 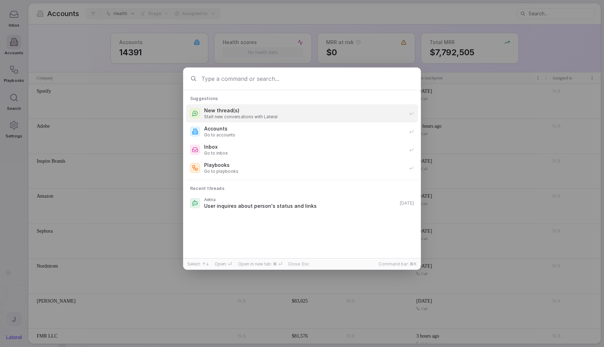 What do you see at coordinates (305, 111) in the screenshot?
I see `span: New thread(s)` at bounding box center [305, 111].